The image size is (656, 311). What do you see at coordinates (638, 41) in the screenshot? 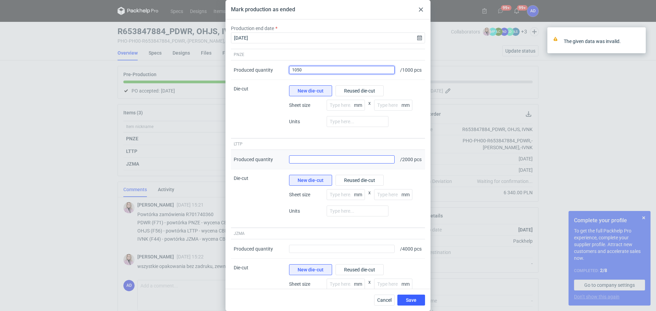
I see `button: close` at bounding box center [638, 41].